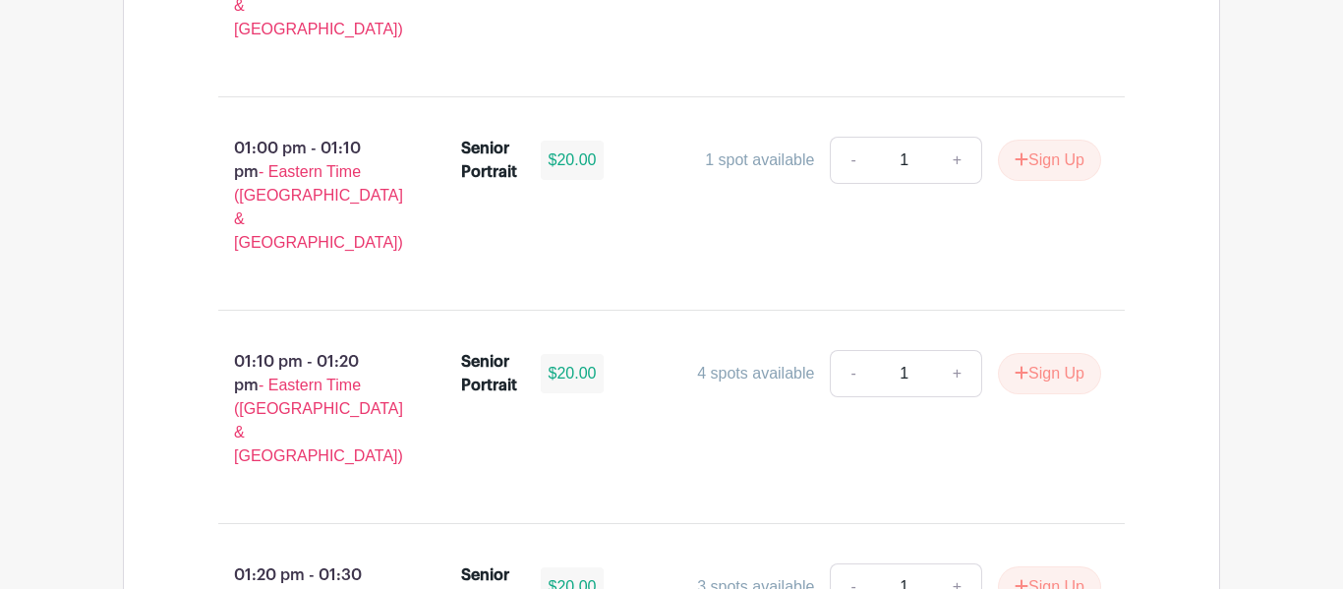 The height and width of the screenshot is (589, 1343). Describe the element at coordinates (759, 160) in the screenshot. I see `div: 1 spot available` at that location.